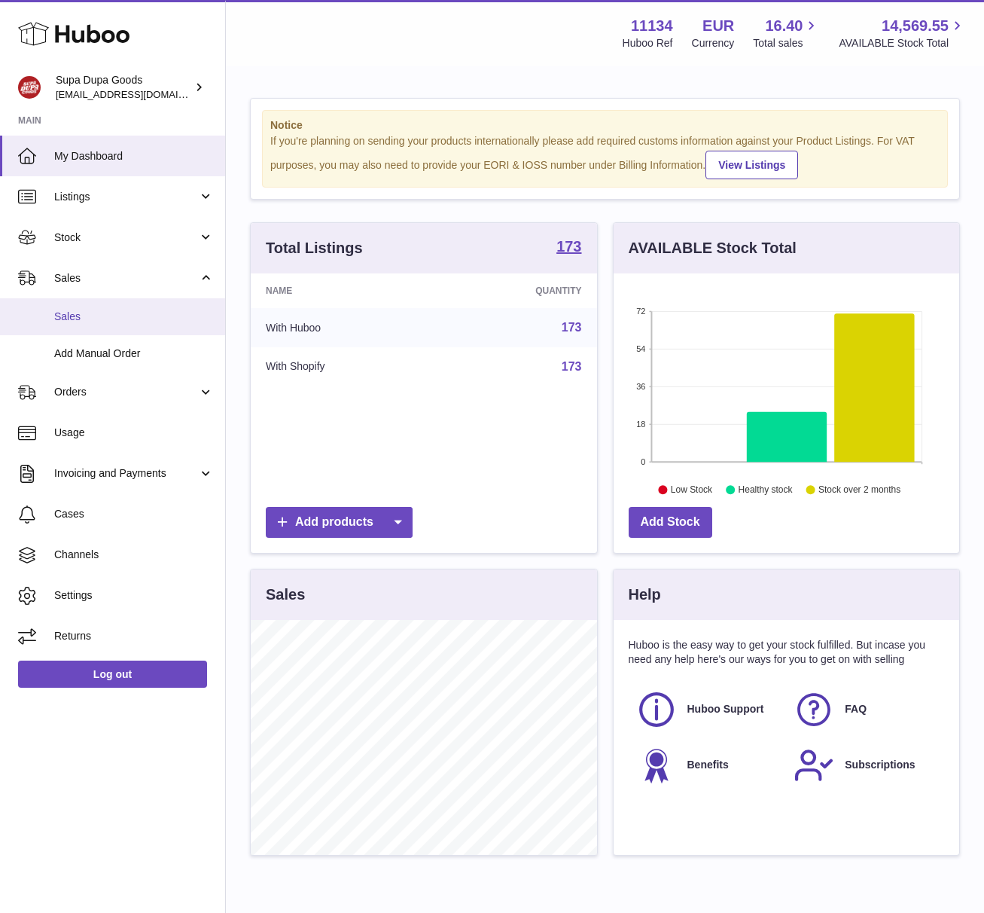 The image size is (984, 913). I want to click on span: Channels, so click(134, 554).